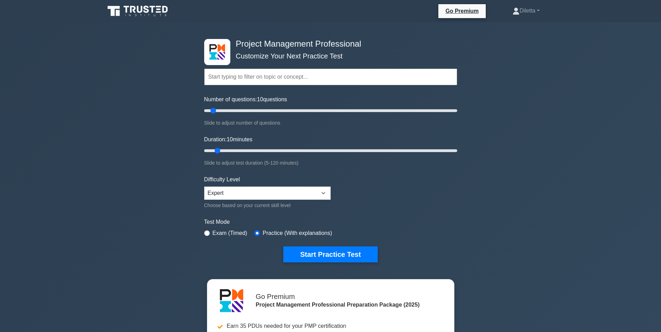 This screenshot has width=661, height=332. What do you see at coordinates (246, 100) in the screenshot?
I see `label: Number of questions: questions` at bounding box center [246, 100].